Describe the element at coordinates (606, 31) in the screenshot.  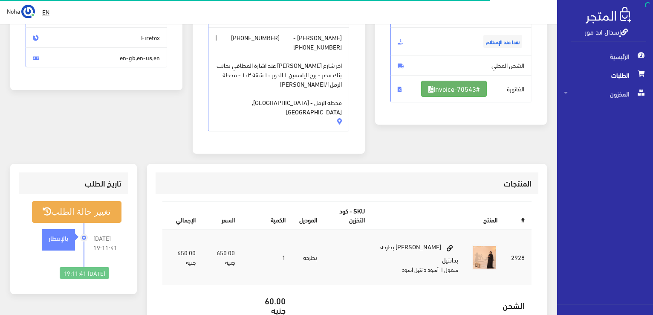
I see `a: إسدال اند مور` at that location.